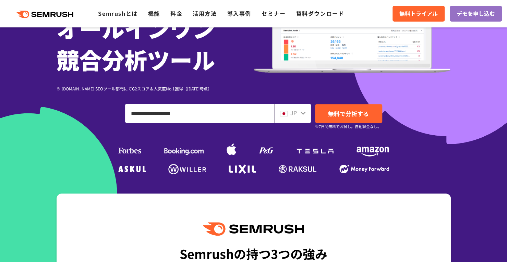 The image size is (507, 262). I want to click on a: 資料ダウンロード, so click(320, 13).